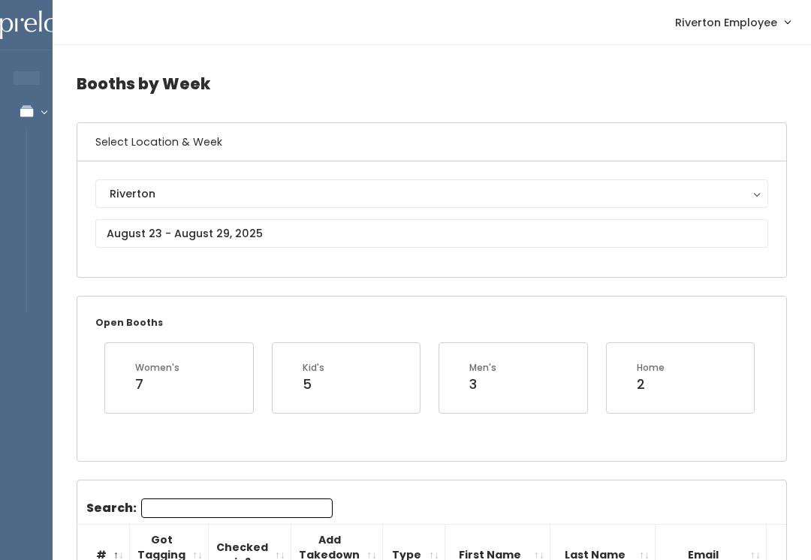  I want to click on input: August 23 - August 29, 2025, so click(432, 233).